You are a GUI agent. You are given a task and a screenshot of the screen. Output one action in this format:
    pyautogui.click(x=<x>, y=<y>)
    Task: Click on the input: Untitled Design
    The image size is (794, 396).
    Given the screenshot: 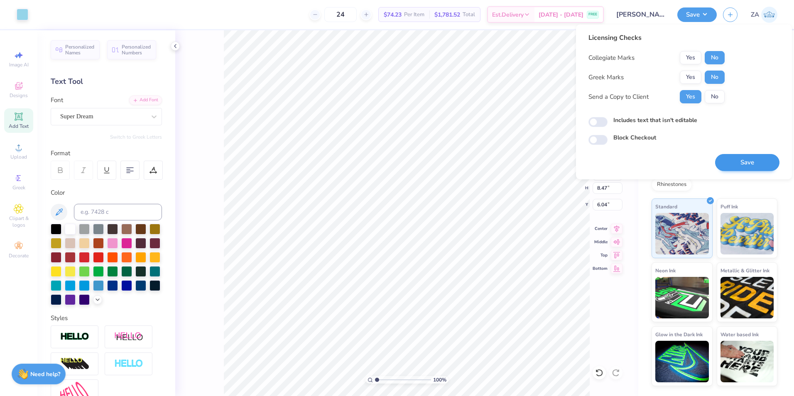 What is the action you would take?
    pyautogui.click(x=640, y=15)
    